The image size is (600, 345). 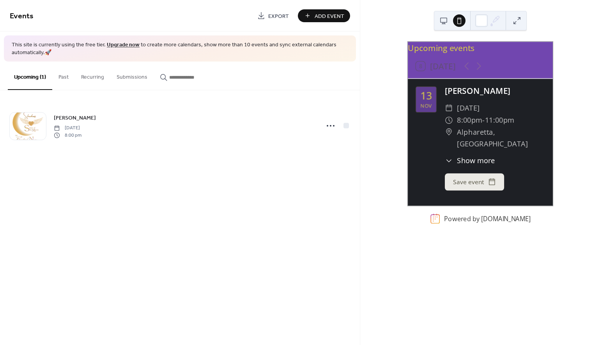 What do you see at coordinates (30, 76) in the screenshot?
I see `button: Upcoming (1)` at bounding box center [30, 76].